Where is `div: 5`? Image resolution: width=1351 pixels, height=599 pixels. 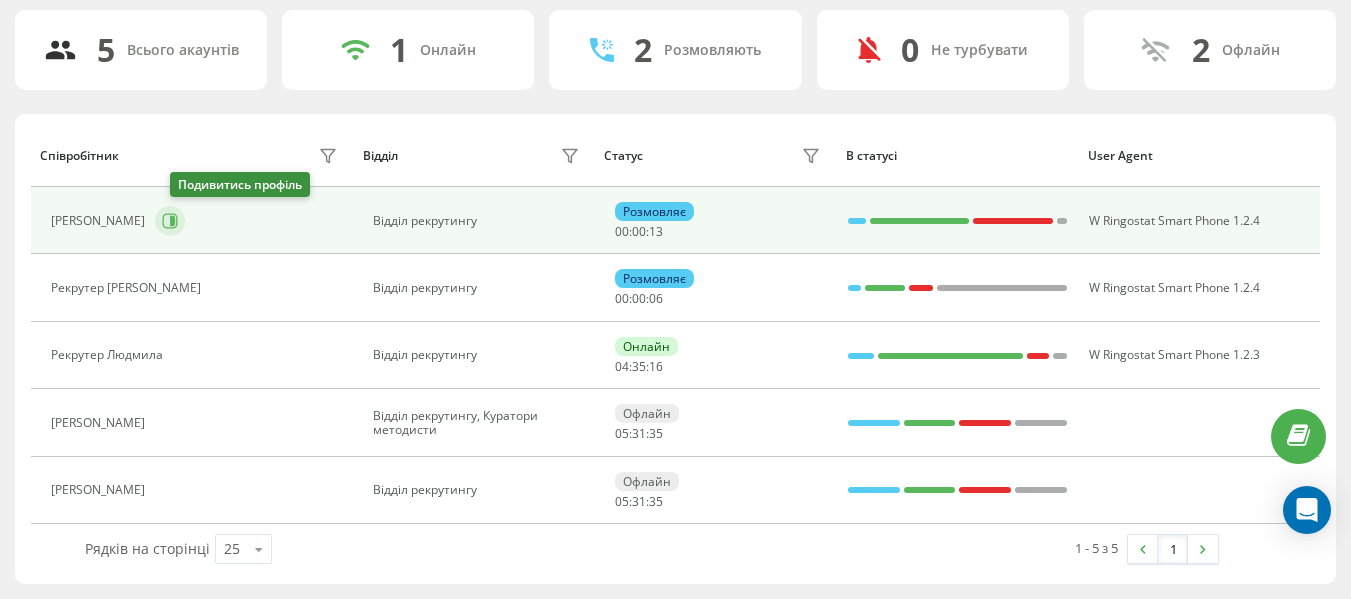 div: 5 is located at coordinates (106, 50).